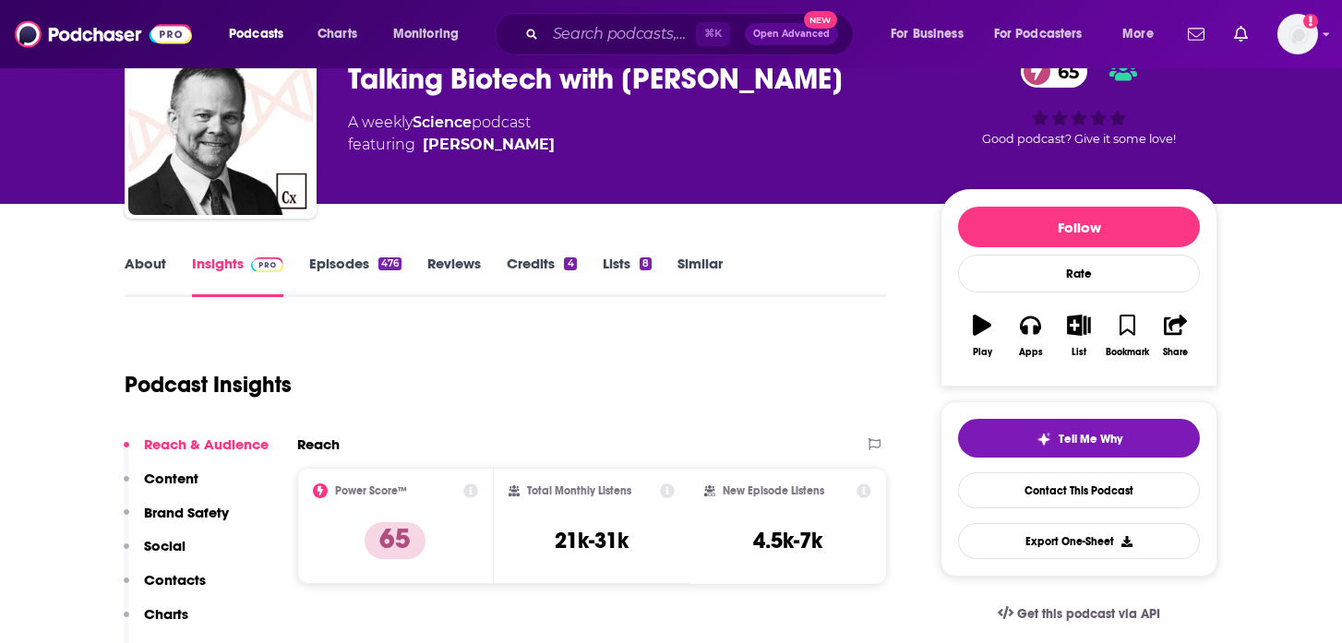 The image size is (1342, 643). I want to click on span: ⌘ K, so click(712, 34).